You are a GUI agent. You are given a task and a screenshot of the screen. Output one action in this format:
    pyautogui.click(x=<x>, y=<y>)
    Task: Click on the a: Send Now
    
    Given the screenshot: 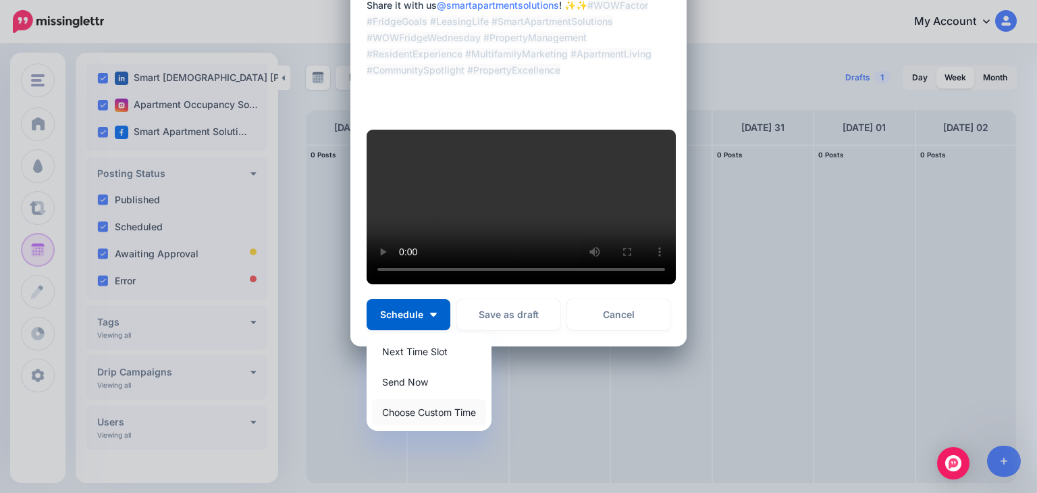 What is the action you would take?
    pyautogui.click(x=429, y=382)
    